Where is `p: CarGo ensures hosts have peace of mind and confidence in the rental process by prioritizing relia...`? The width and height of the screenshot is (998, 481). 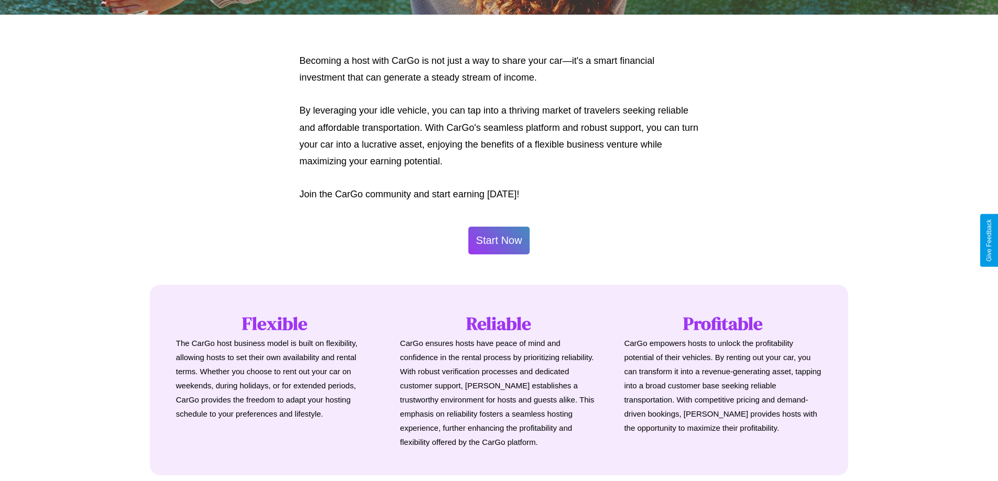
p: CarGo ensures hosts have peace of mind and confidence in the rental process by prioritizing relia... is located at coordinates (499, 393).